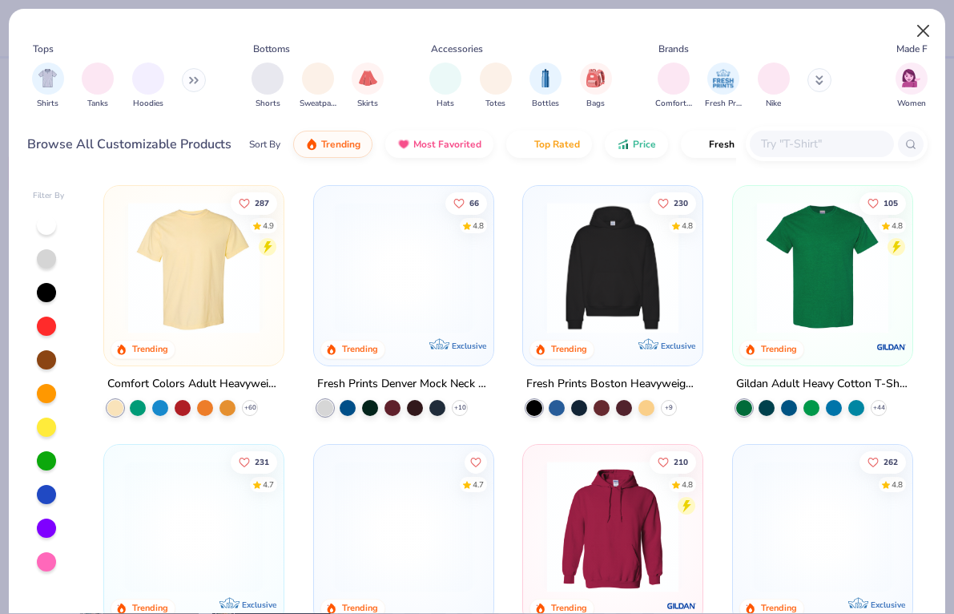 Image resolution: width=954 pixels, height=614 pixels. Describe the element at coordinates (773, 144) in the screenshot. I see `button: Fresh Prints Flash` at that location.